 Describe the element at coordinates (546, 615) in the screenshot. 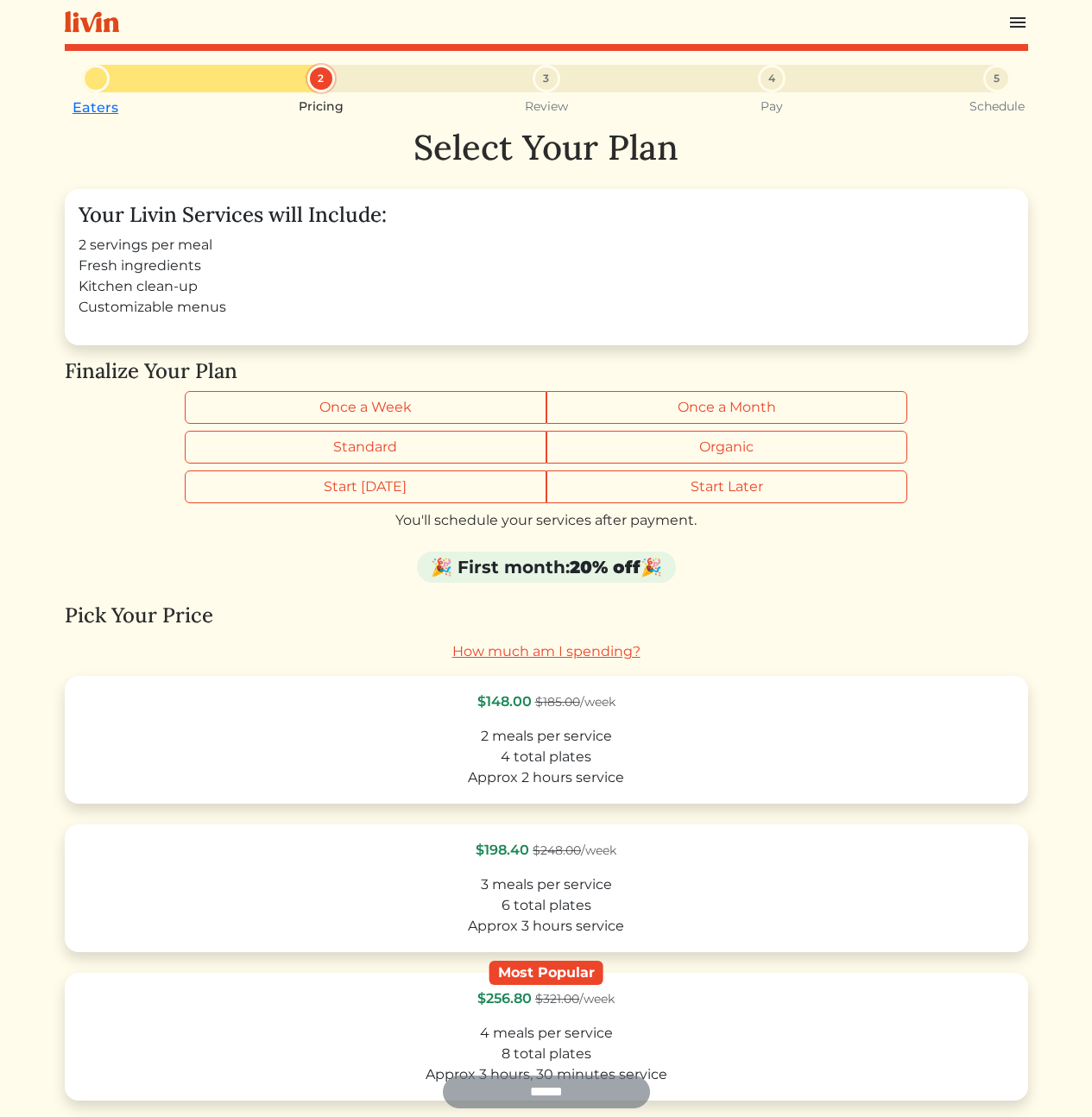

I see `h4: Pick Your Price` at that location.